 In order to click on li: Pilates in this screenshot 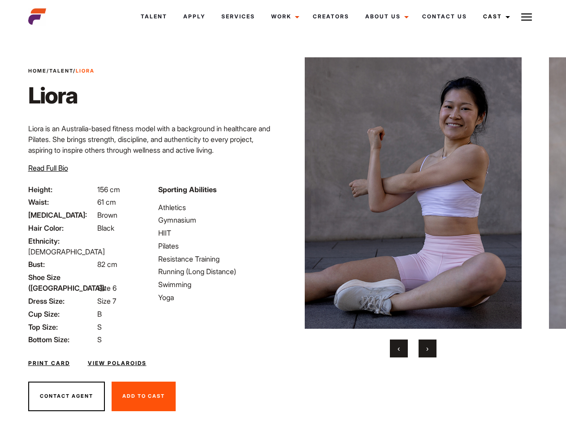, I will do `click(218, 246)`.